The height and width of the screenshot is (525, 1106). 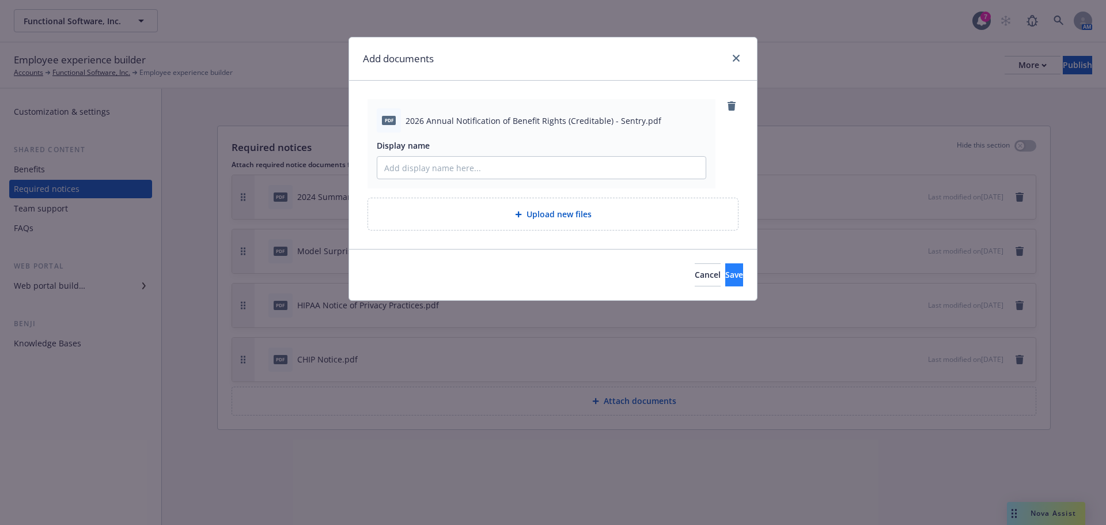 I want to click on button: Cancel, so click(x=707, y=275).